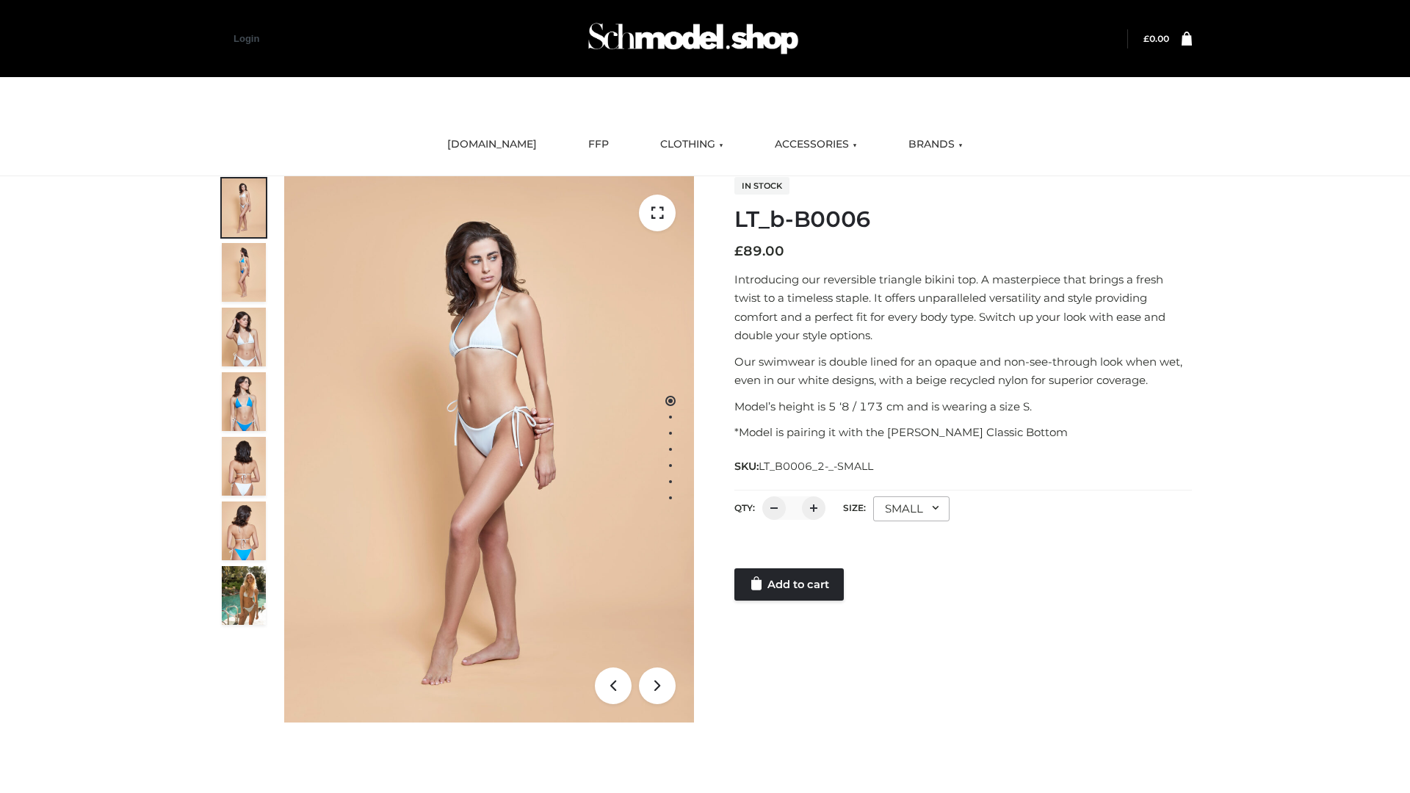 The width and height of the screenshot is (1410, 793). I want to click on img: ArielClassicBikiniTop_CloudNine_AzureSky_OW114ECO_4-scaled.jpg, so click(244, 402).